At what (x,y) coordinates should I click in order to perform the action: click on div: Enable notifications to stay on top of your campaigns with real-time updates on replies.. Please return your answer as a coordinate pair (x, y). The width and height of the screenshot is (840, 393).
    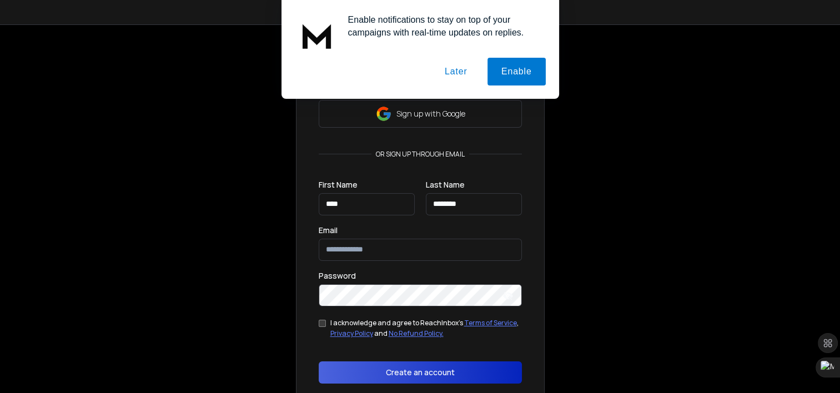
    Looking at the image, I should click on (443, 26).